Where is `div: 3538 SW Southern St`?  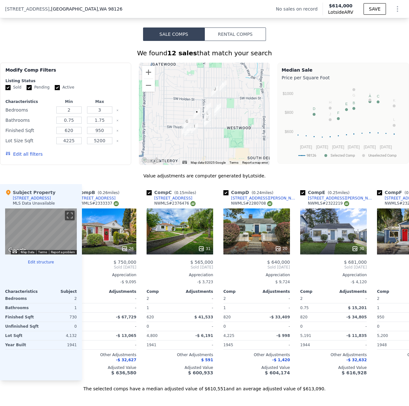 div: 3538 SW Southern St is located at coordinates (197, 114).